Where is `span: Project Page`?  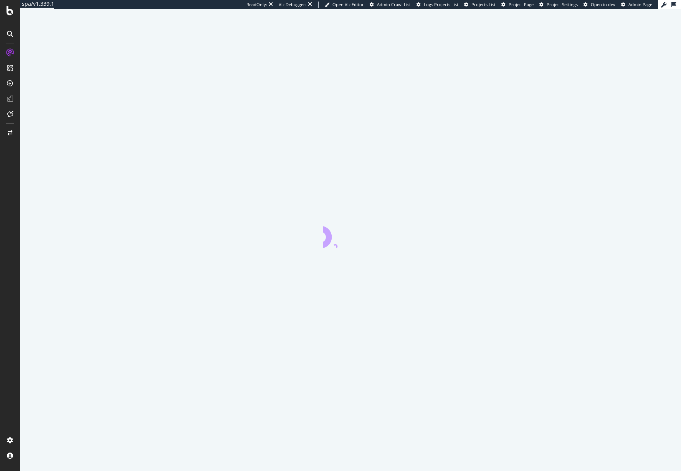
span: Project Page is located at coordinates (521, 4).